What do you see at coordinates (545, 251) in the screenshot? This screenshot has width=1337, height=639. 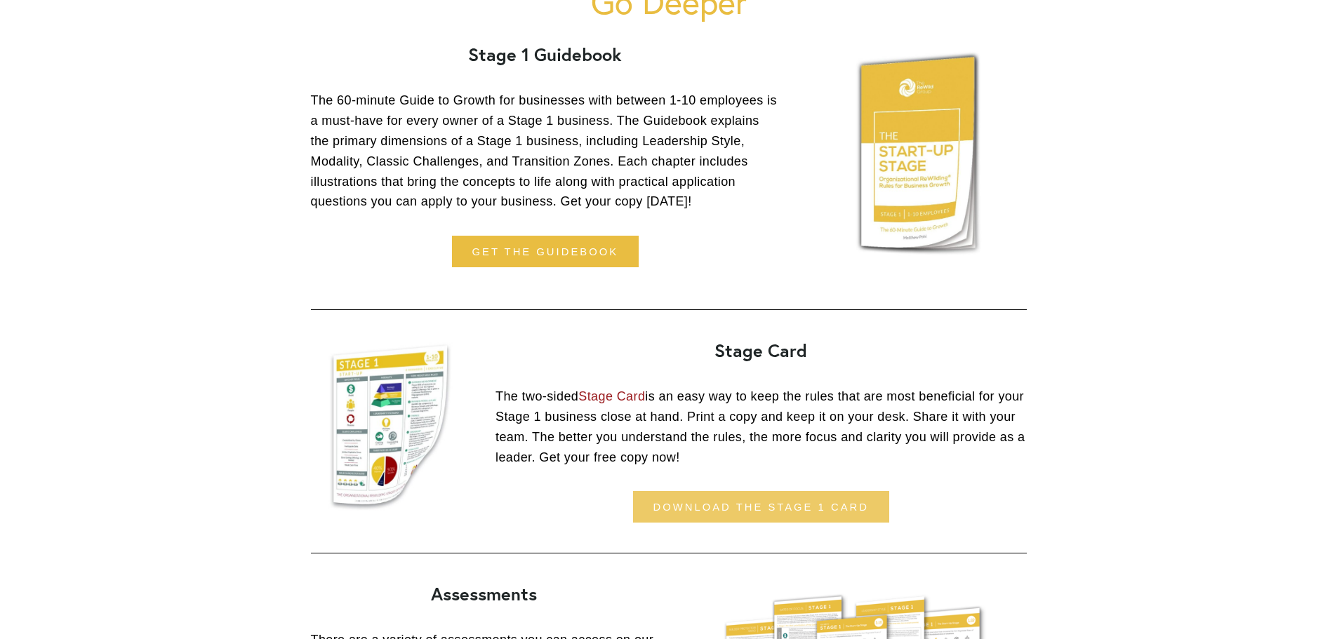 I see `a: get the guidebook` at bounding box center [545, 251].